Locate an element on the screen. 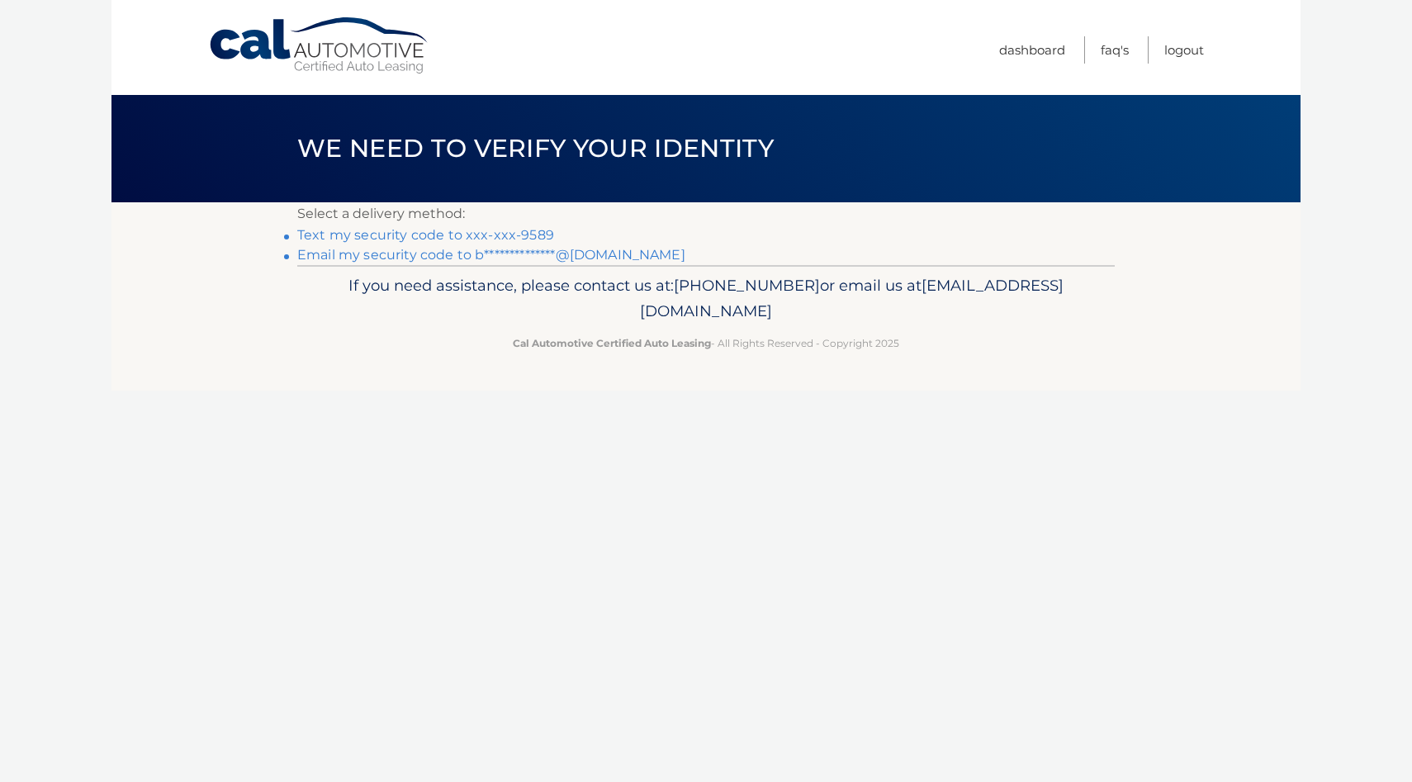  p: Select a delivery method: is located at coordinates (706, 214).